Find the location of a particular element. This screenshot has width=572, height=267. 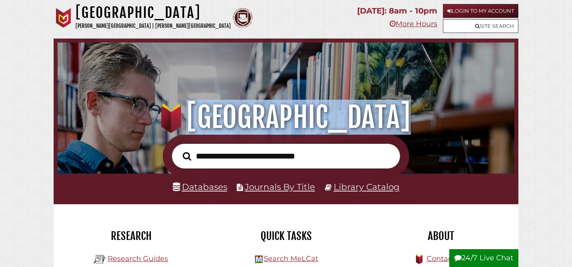

h2: Quick Tasks is located at coordinates (286, 236).